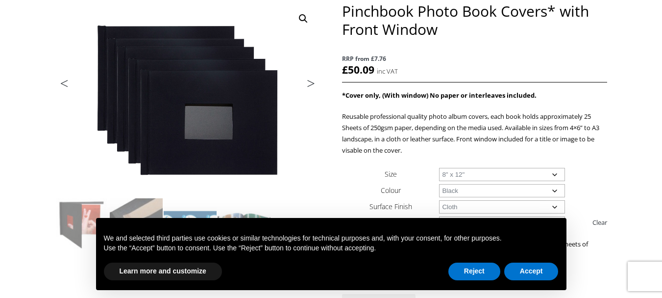 The width and height of the screenshot is (662, 298). Describe the element at coordinates (475, 133) in the screenshot. I see `p: Reusable professional quality photo album covers, each book holds approximately 25 Sheets of 250g...` at that location.